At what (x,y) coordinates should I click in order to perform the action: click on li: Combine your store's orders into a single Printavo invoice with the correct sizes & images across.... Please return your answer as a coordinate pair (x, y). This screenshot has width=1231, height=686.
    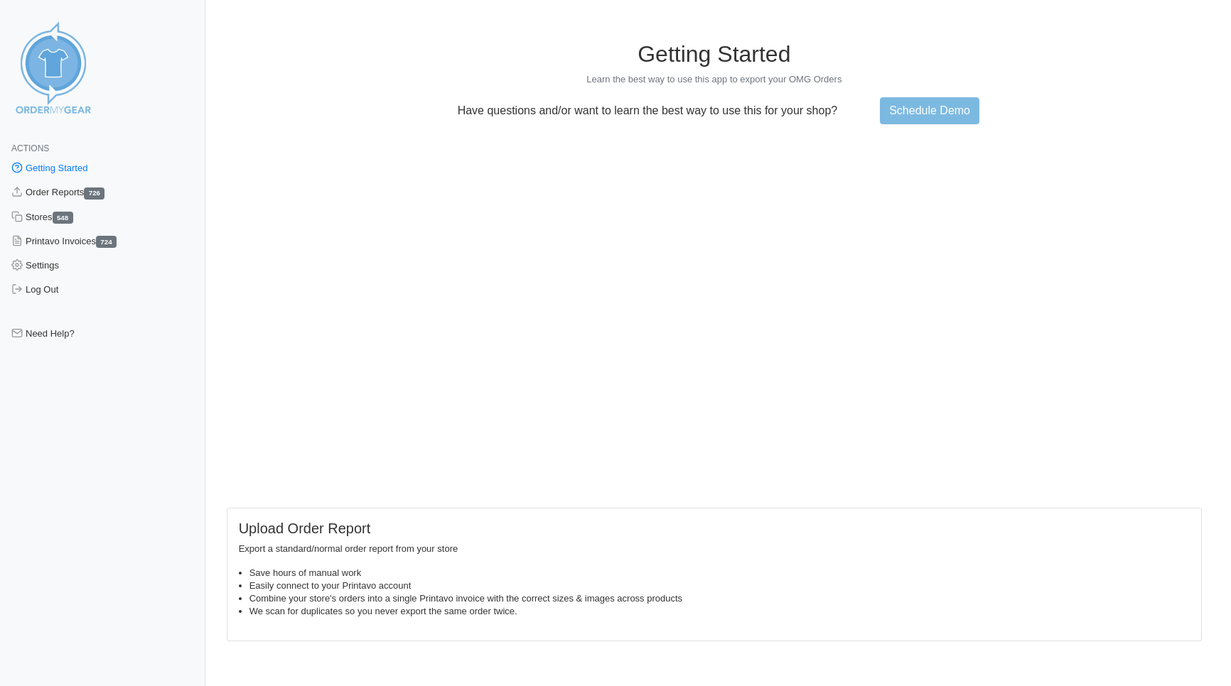
    Looking at the image, I should click on (719, 599).